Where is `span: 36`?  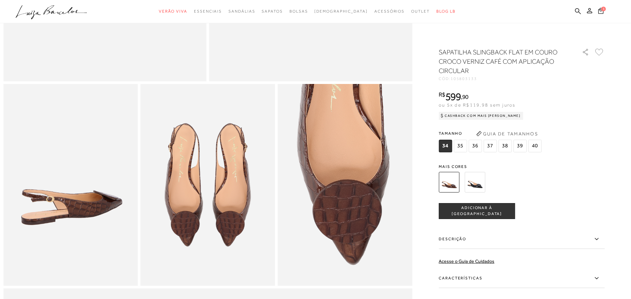 span: 36 is located at coordinates (475, 146).